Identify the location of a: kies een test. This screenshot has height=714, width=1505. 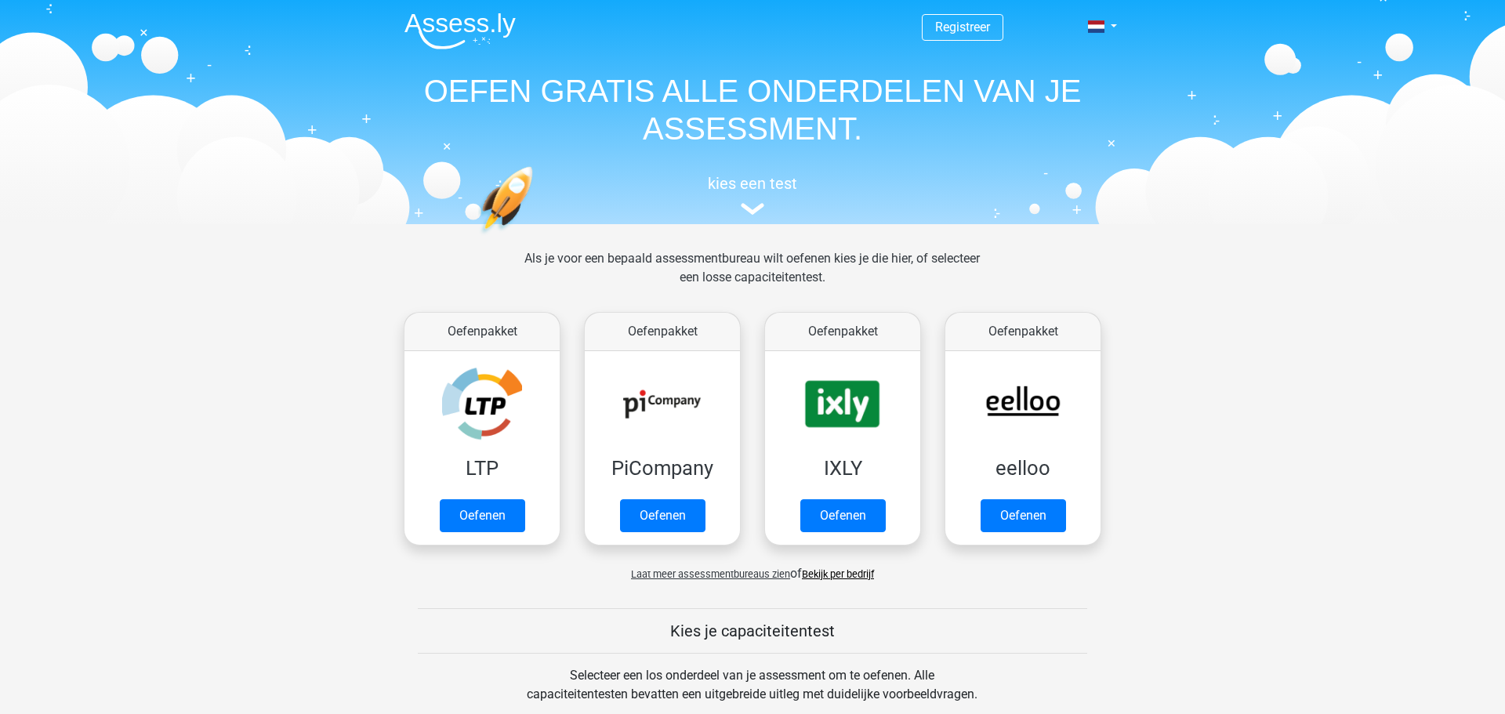
(752, 194).